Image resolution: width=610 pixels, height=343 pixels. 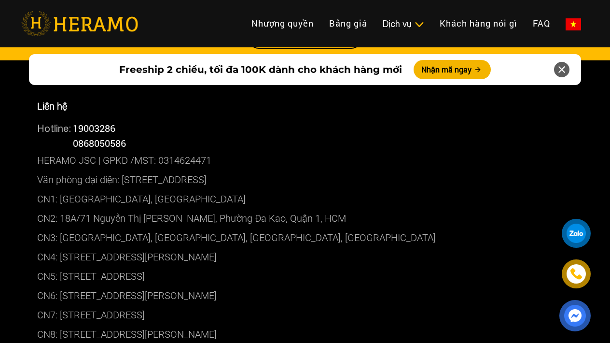 I want to click on span: 0868050586, so click(x=99, y=143).